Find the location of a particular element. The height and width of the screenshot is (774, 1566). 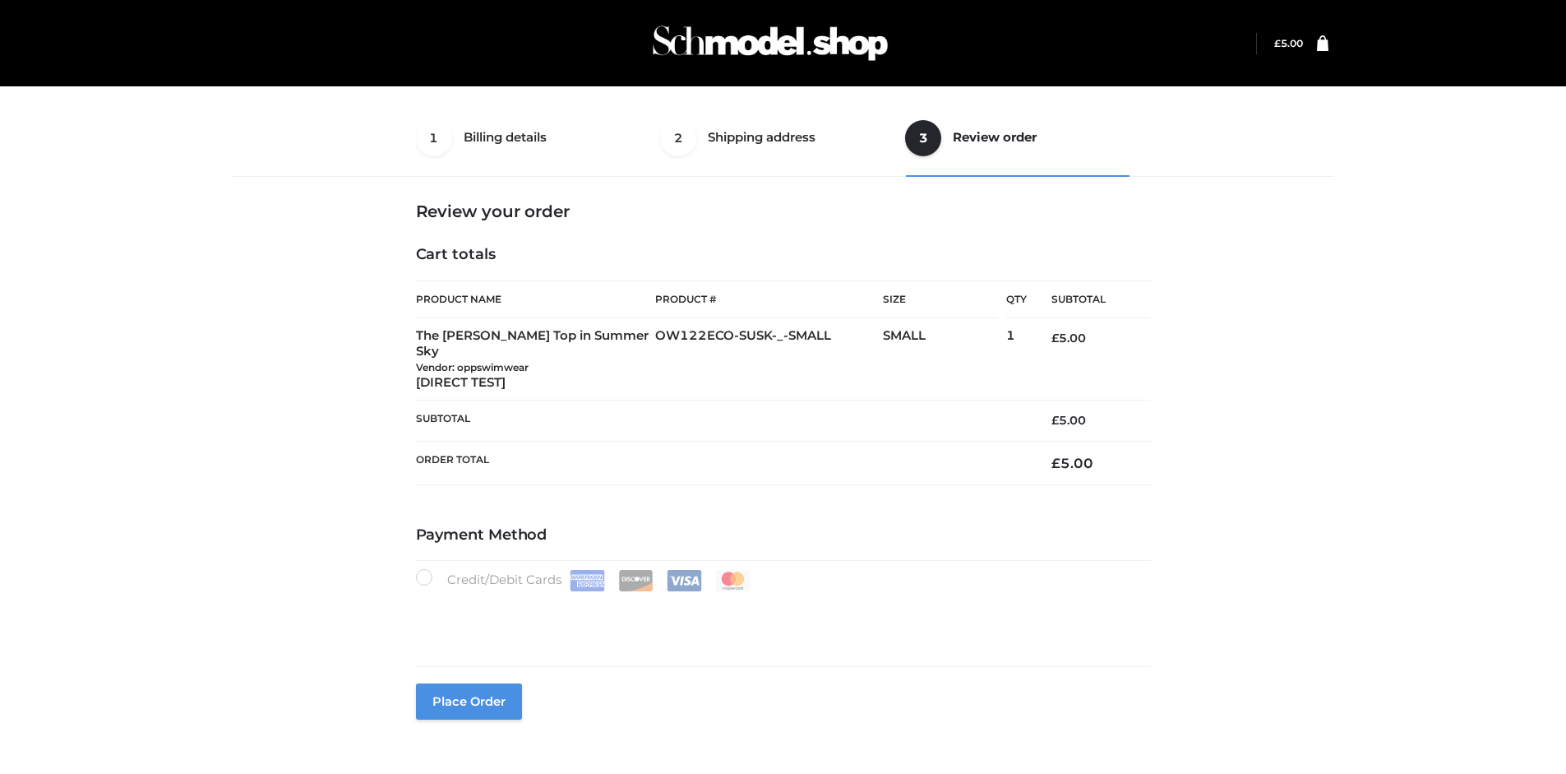

h4: Payment Method is located at coordinates (784, 535).